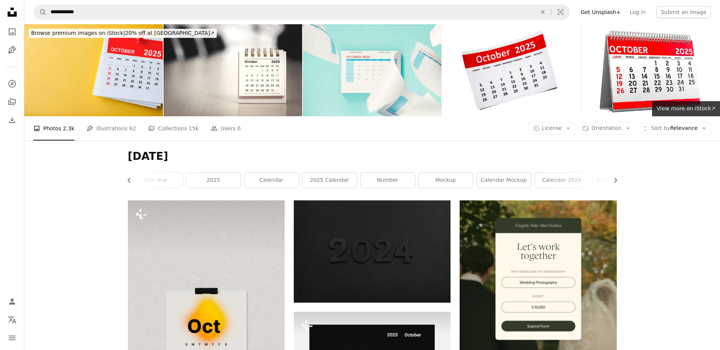 The width and height of the screenshot is (720, 350). I want to click on button: License, so click(552, 129).